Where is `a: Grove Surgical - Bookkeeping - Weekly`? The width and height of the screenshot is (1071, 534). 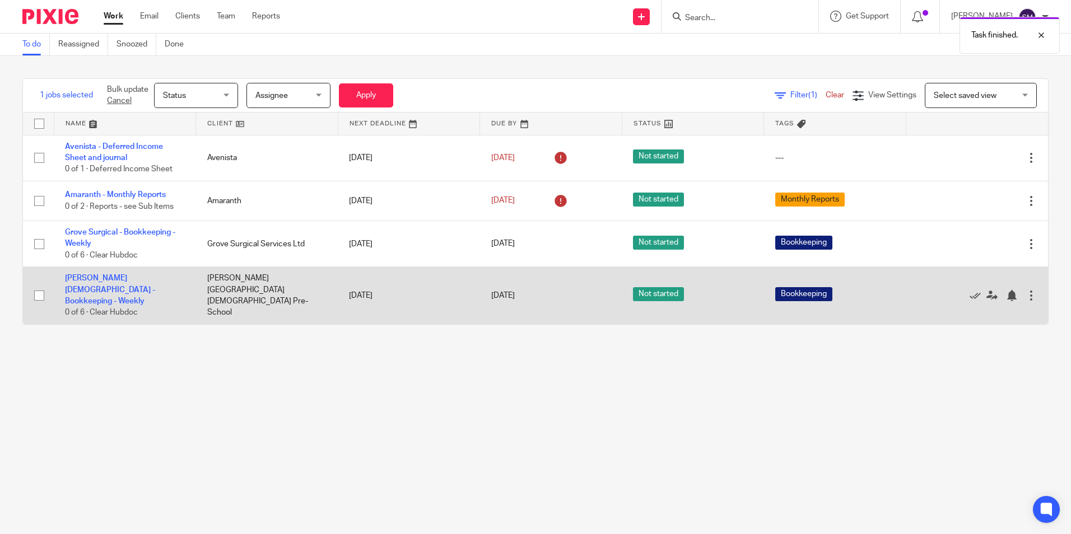
a: Grove Surgical - Bookkeeping - Weekly is located at coordinates (120, 238).